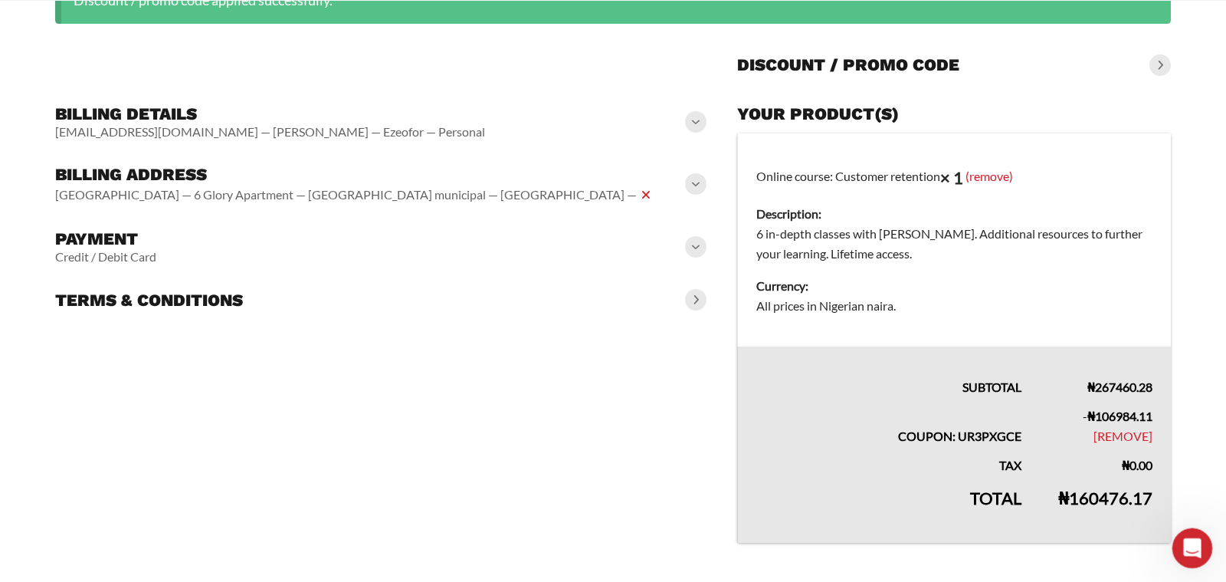 The image size is (1226, 582). I want to click on th: Subtotal, so click(888, 372).